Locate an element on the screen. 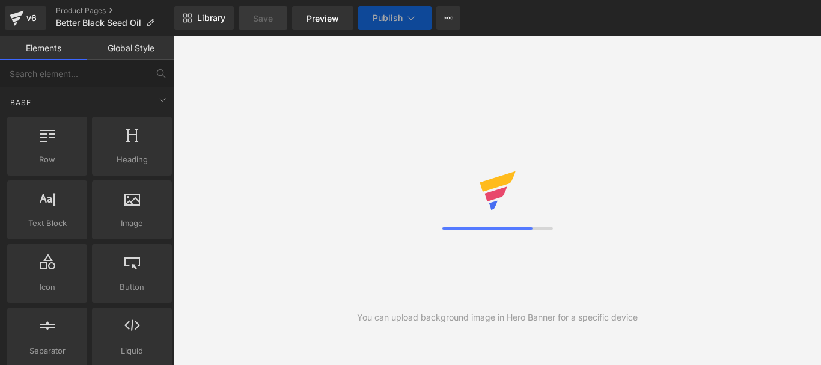  span: Preview is located at coordinates (323, 18).